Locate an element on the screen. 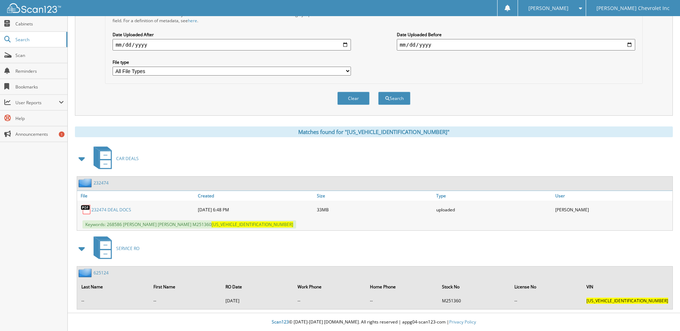 The height and width of the screenshot is (331, 680). a: 232474 is located at coordinates (101, 183).